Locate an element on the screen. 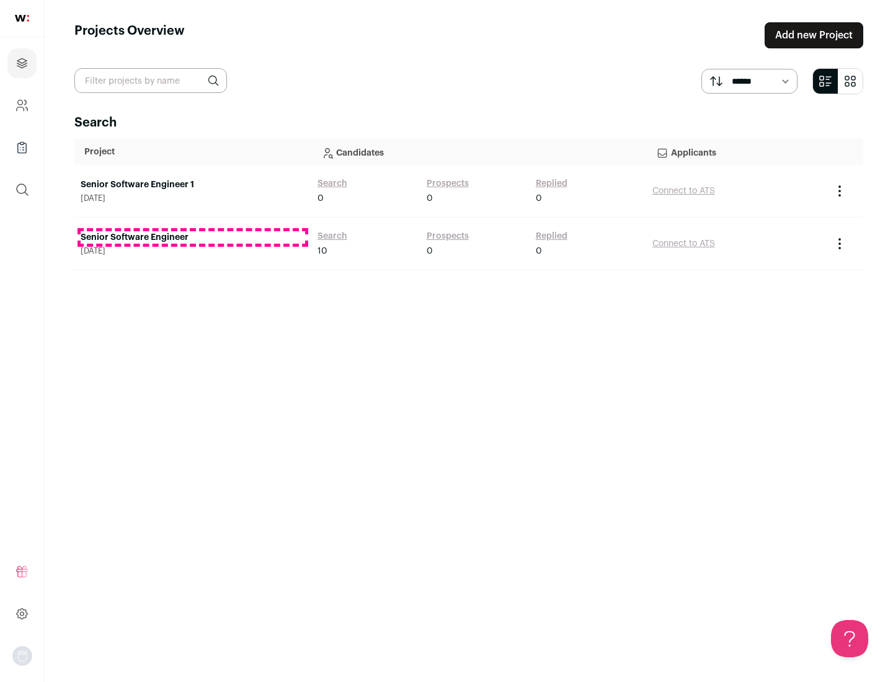 This screenshot has height=682, width=893. img: nopic.png is located at coordinates (22, 656).